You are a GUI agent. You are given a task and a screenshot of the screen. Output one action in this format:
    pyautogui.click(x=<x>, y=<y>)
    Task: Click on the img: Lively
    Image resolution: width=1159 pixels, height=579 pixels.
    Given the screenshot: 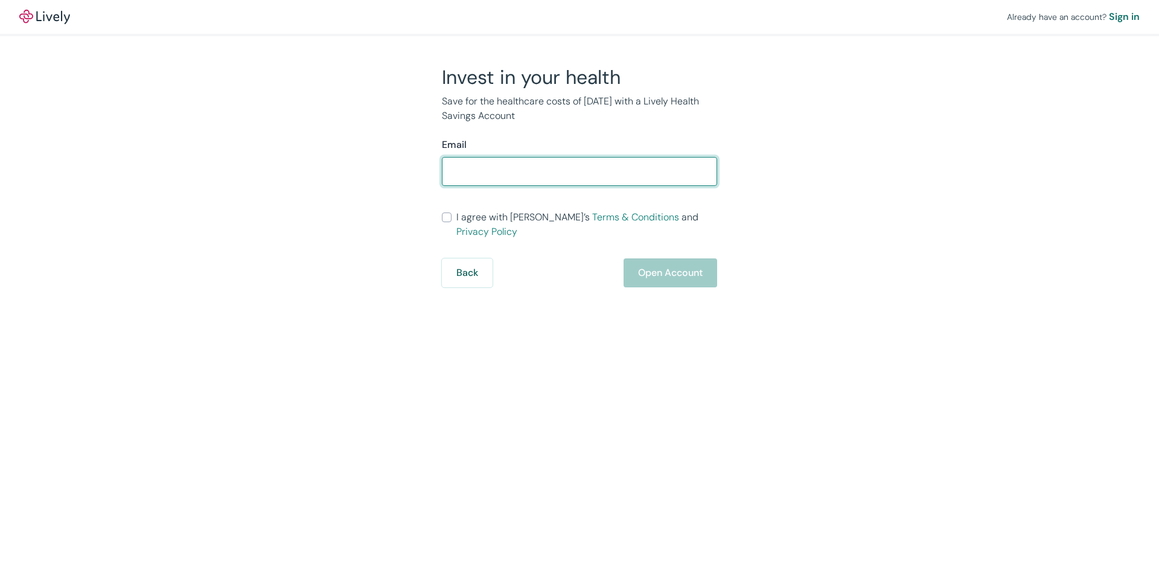 What is the action you would take?
    pyautogui.click(x=45, y=17)
    